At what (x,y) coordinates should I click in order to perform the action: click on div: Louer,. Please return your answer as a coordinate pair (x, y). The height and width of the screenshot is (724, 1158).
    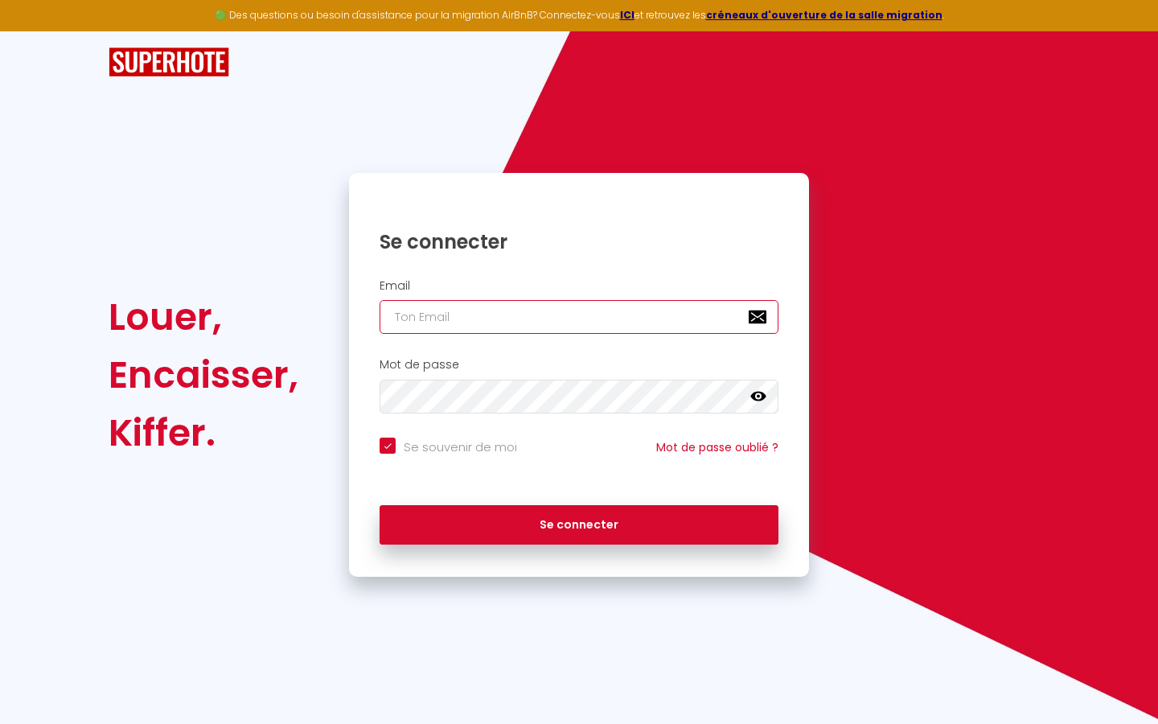
    Looking at the image, I should click on (203, 317).